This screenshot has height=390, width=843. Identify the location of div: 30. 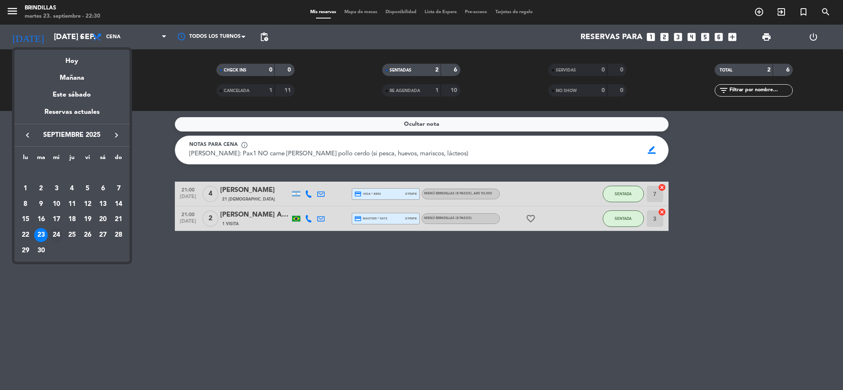
(41, 251).